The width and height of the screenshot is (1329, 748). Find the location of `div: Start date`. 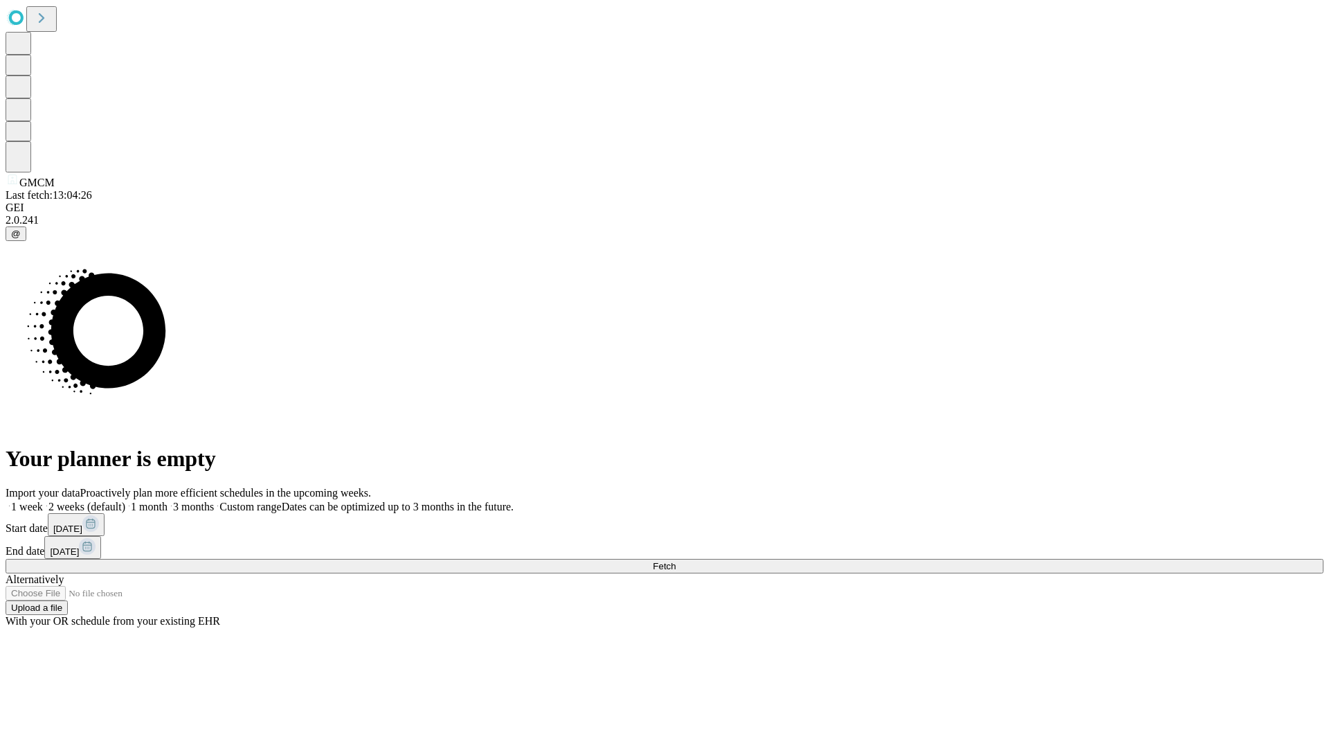

div: Start date is located at coordinates (665, 524).